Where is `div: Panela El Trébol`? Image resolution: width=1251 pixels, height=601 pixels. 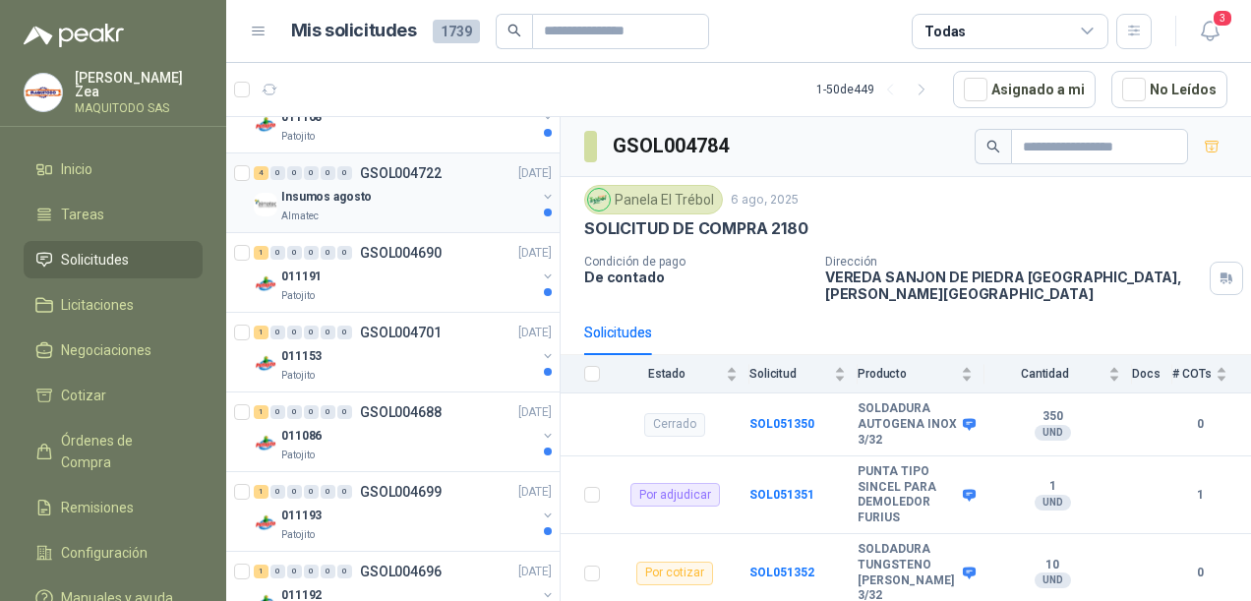
div: Panela El Trébol is located at coordinates (653, 200).